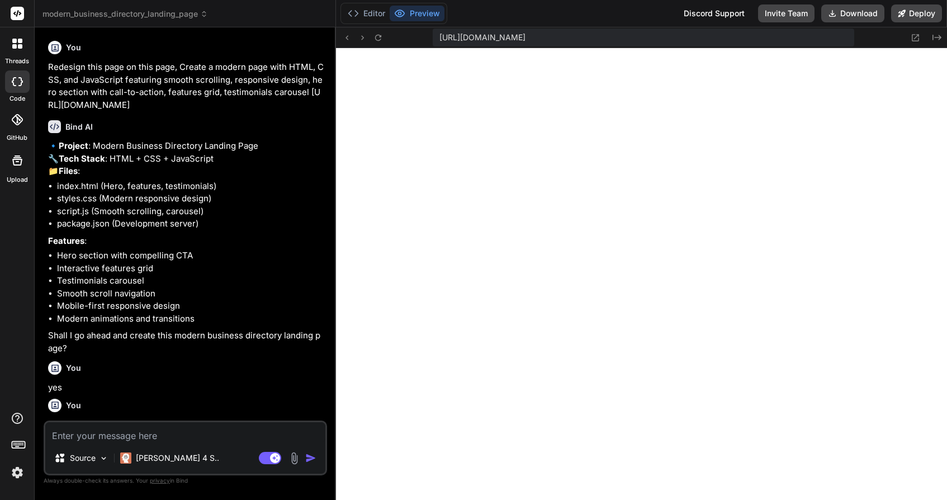  What do you see at coordinates (294, 458) in the screenshot?
I see `img: attachment` at bounding box center [294, 458].